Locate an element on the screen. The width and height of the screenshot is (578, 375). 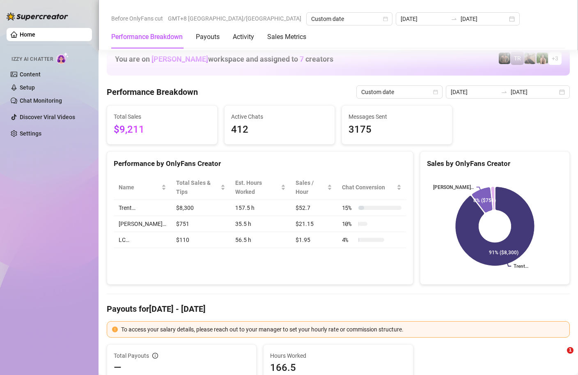
a: Settings is located at coordinates (30, 133).